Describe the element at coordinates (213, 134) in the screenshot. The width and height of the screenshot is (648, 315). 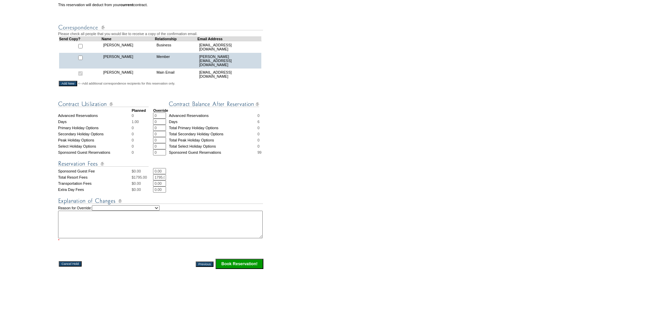
I see `td: Total Secondary Holiday Options` at that location.